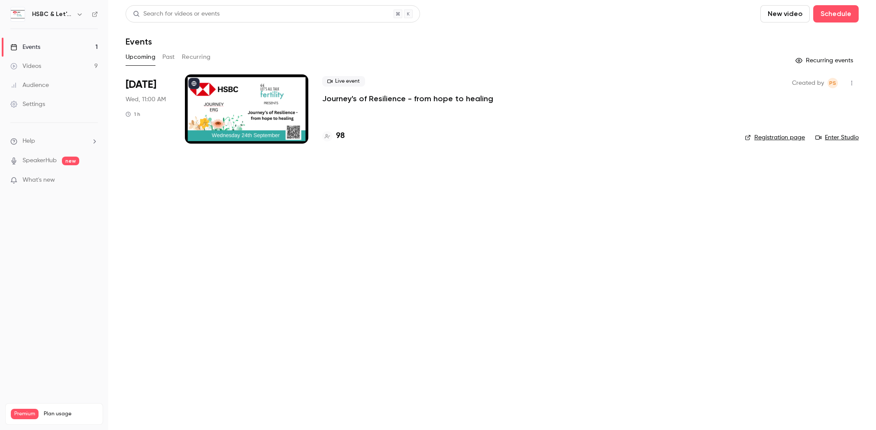 The width and height of the screenshot is (876, 430). What do you see at coordinates (29, 141) in the screenshot?
I see `span: Help` at bounding box center [29, 141].